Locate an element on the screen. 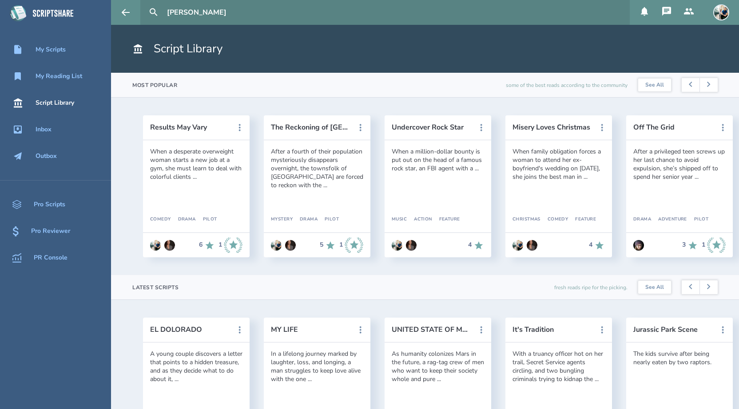 The width and height of the screenshot is (739, 409). div: Christmas is located at coordinates (526, 220).